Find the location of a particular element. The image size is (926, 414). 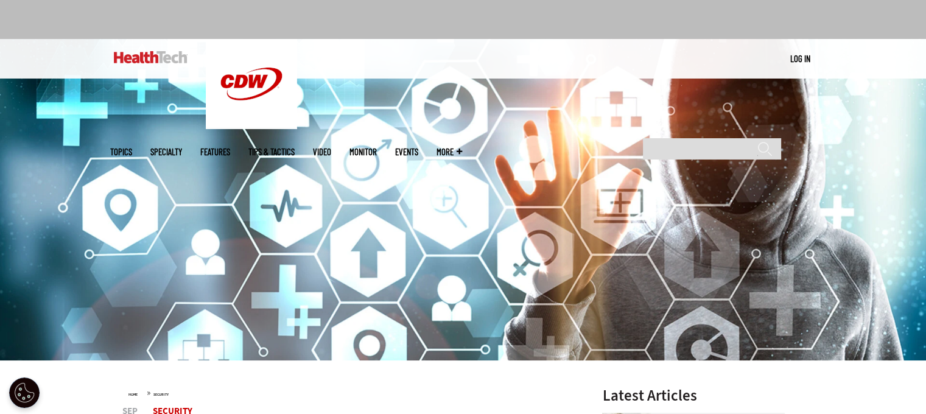

a: MonITor is located at coordinates (363, 152).